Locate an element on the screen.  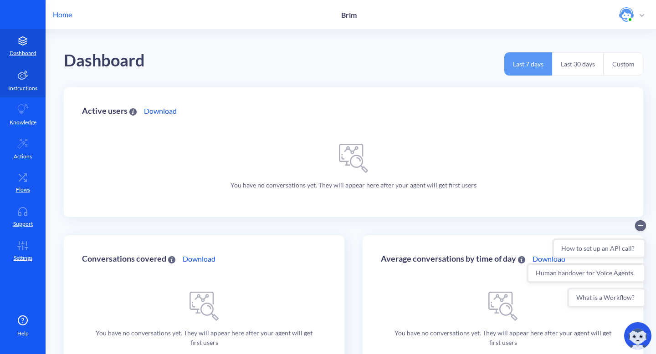
button: Last 30 days is located at coordinates (578, 64).